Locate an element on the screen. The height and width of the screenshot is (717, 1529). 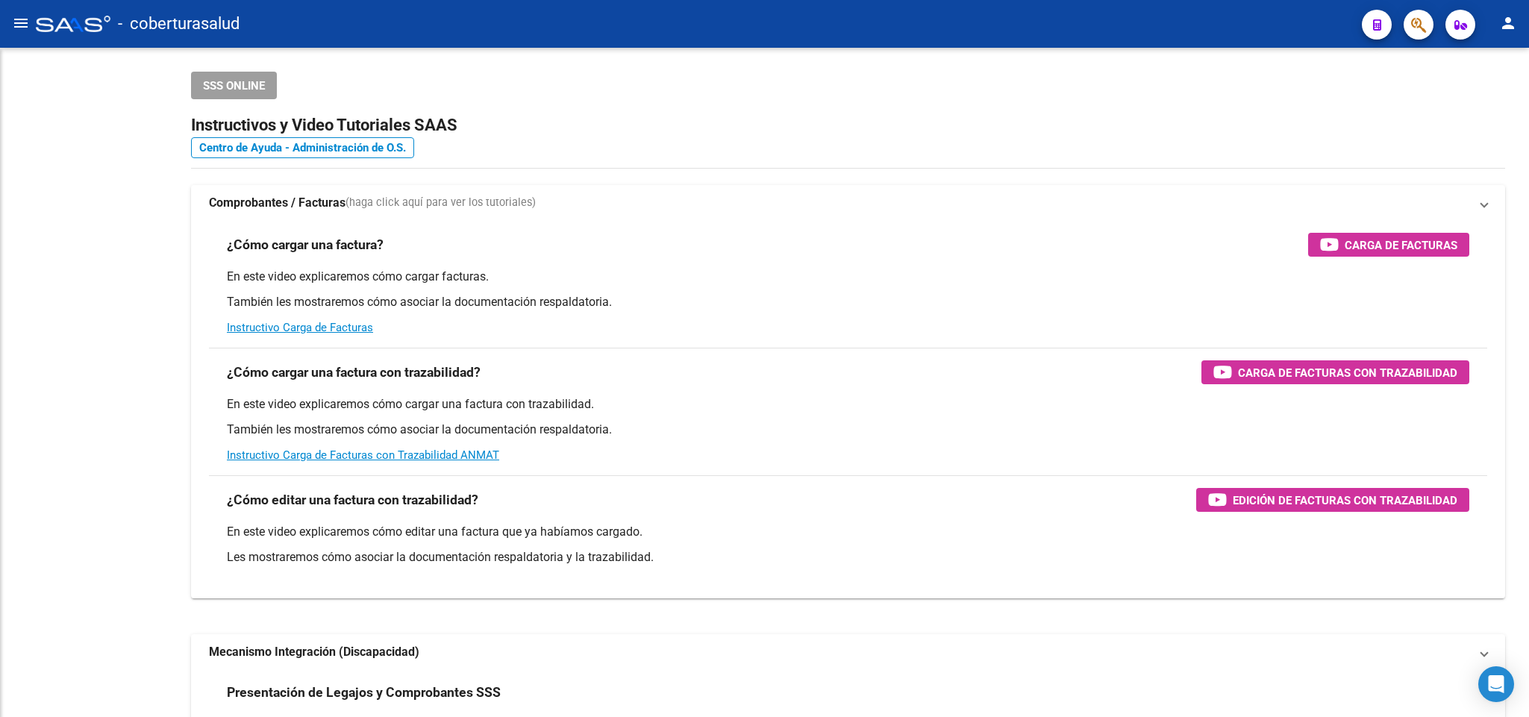
h3: Presentación de Legajos y Comprobantes SSS is located at coordinates (363, 692).